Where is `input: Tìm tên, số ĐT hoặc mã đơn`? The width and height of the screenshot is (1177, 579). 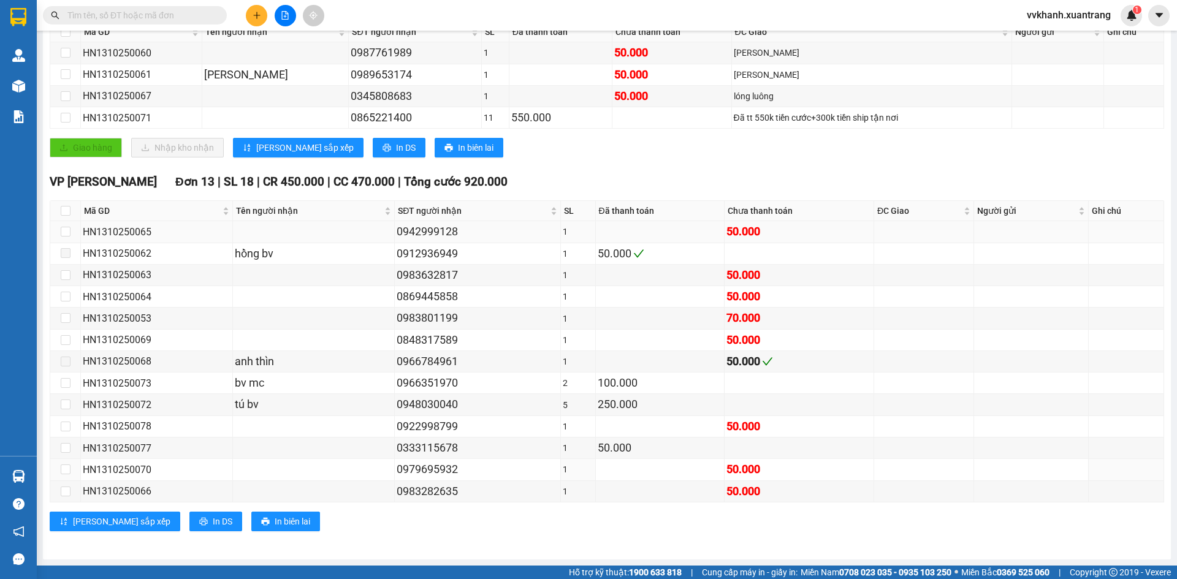 input: Tìm tên, số ĐT hoặc mã đơn is located at coordinates (140, 15).